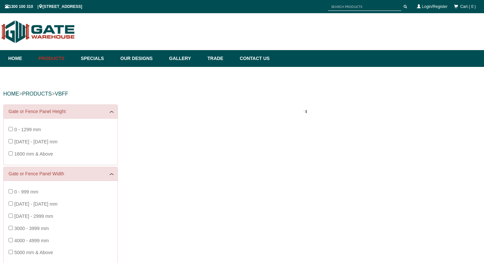 The width and height of the screenshot is (484, 263). I want to click on a: PRODUCTS, so click(37, 94).